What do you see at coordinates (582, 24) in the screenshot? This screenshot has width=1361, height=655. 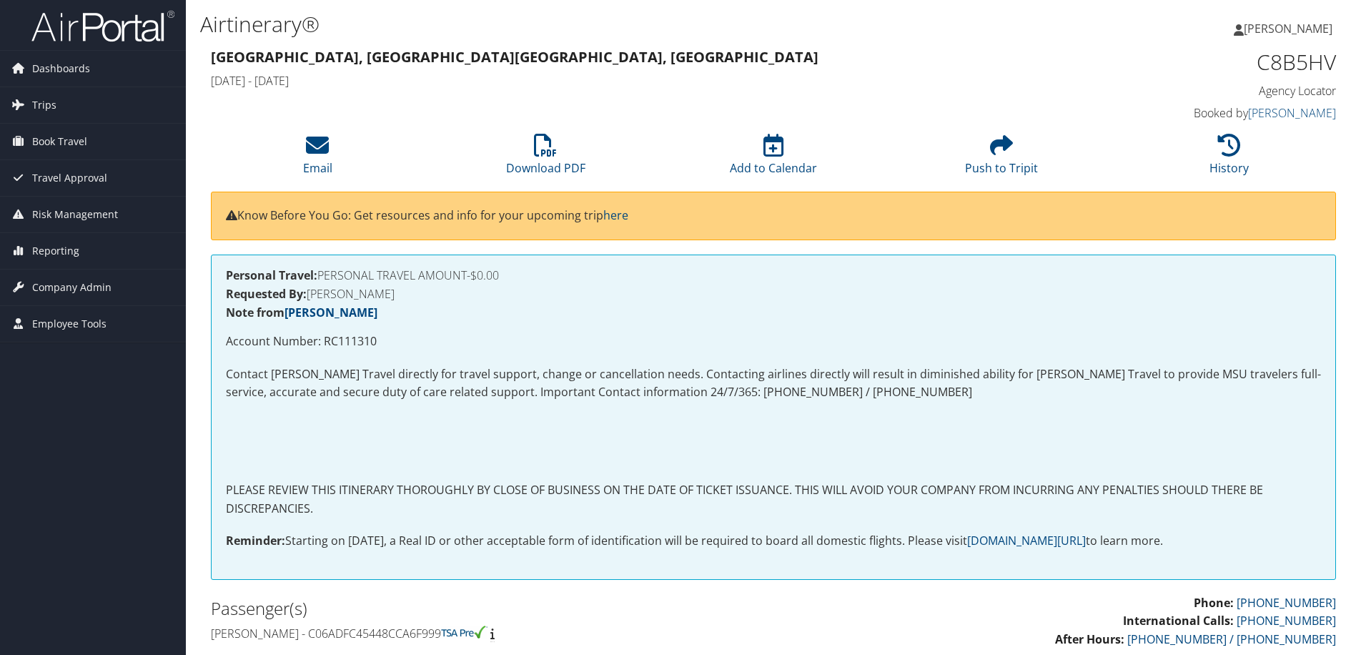 I see `h1: Airtinerary®` at bounding box center [582, 24].